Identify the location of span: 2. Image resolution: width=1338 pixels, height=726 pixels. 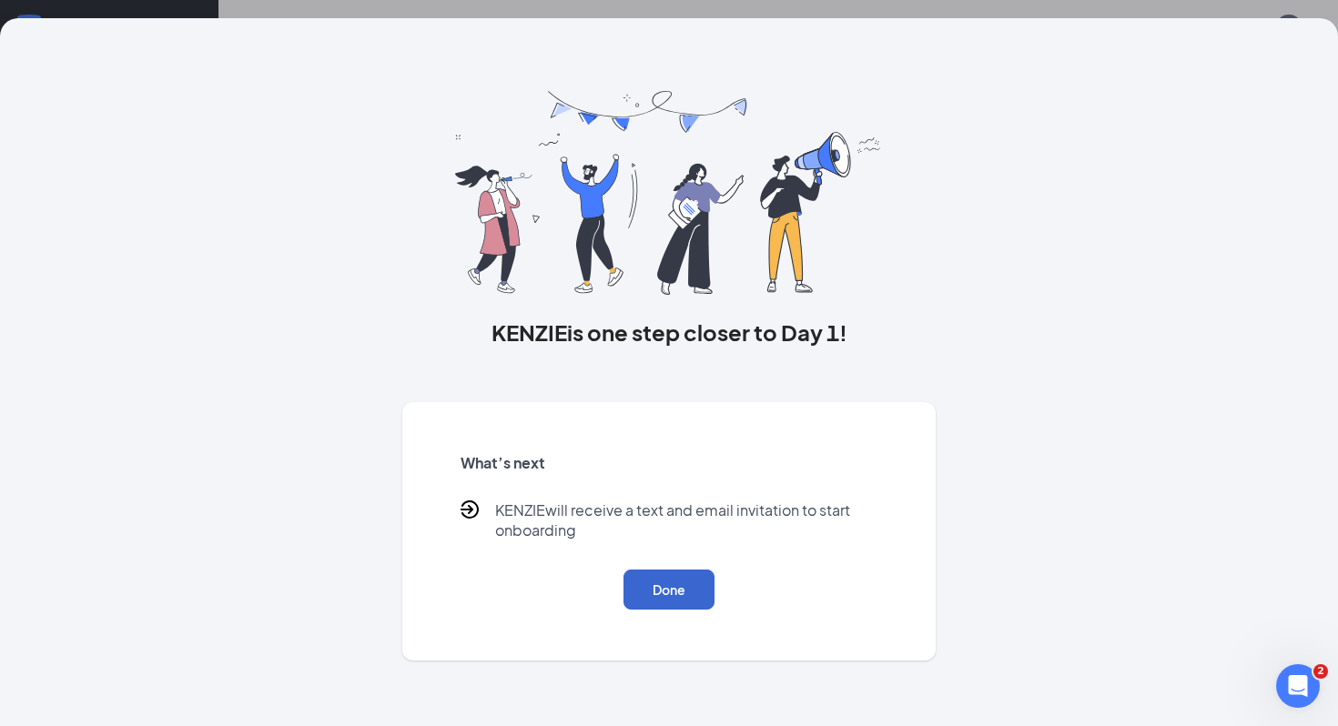
(1321, 672).